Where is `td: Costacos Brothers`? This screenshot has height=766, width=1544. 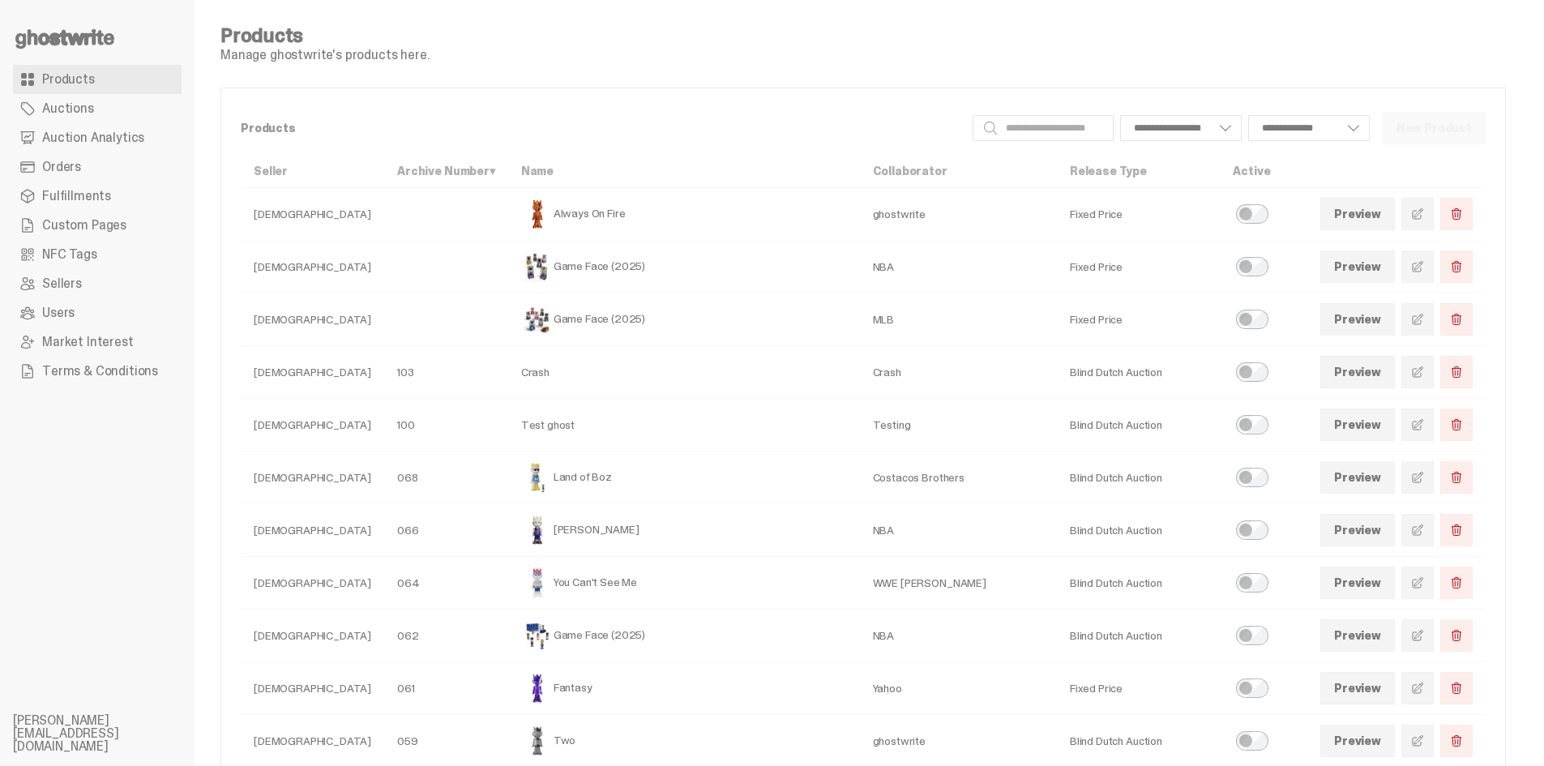
td: Costacos Brothers is located at coordinates (958, 477).